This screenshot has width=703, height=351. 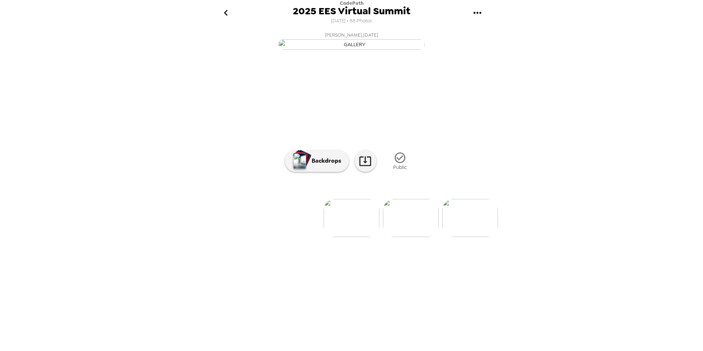 What do you see at coordinates (351, 11) in the screenshot?
I see `span: 2025 EES Virtual Summit` at bounding box center [351, 11].